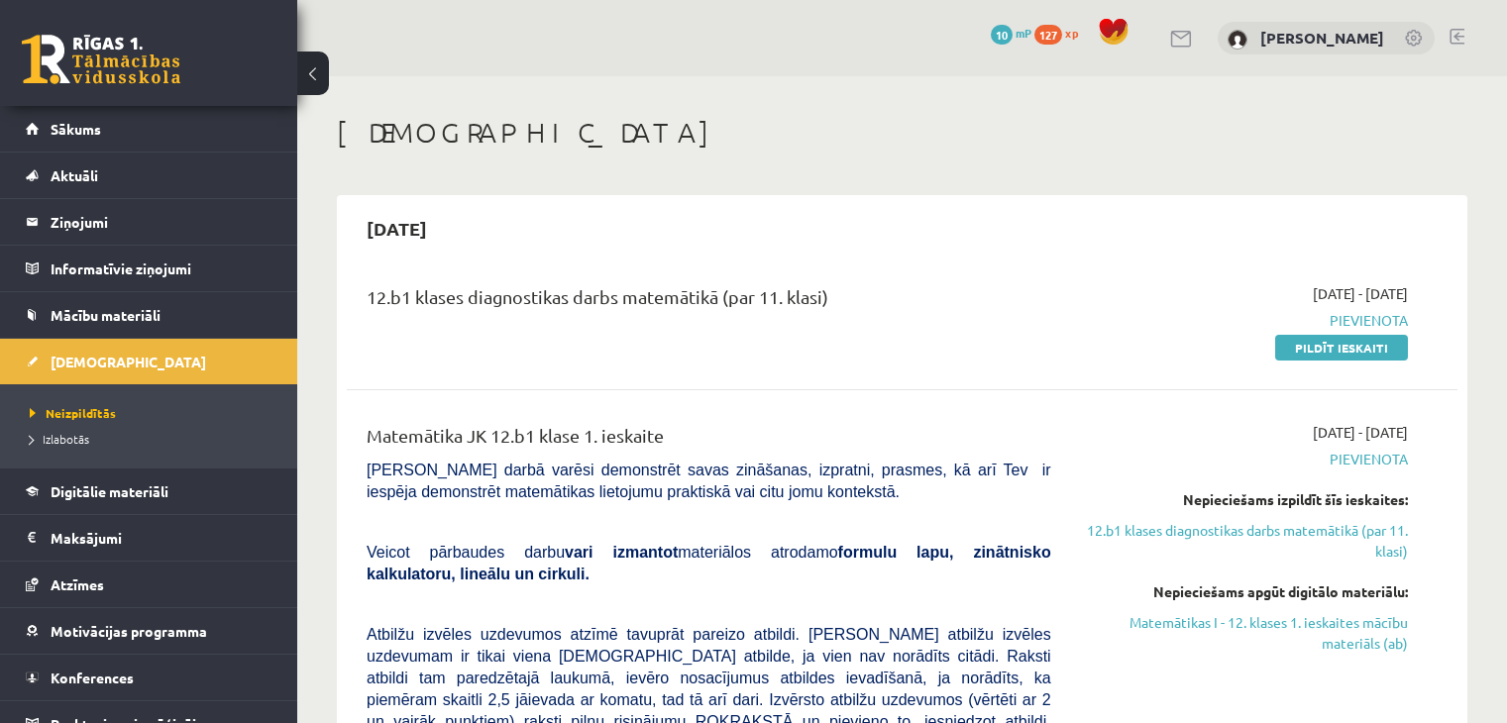 This screenshot has height=723, width=1507. Describe the element at coordinates (1071, 33) in the screenshot. I see `span: xp` at that location.